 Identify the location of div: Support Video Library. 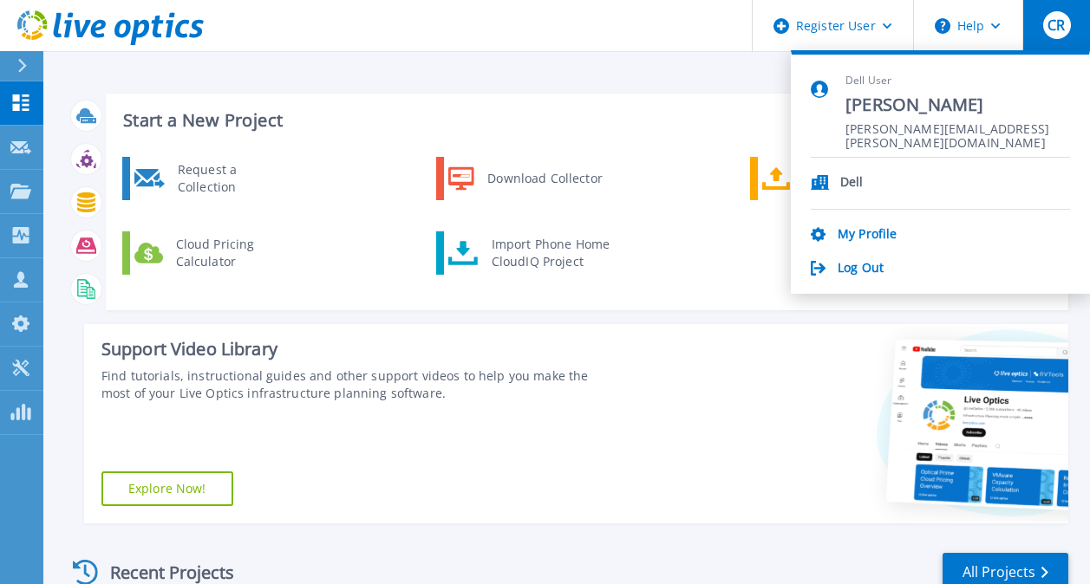
(357, 349).